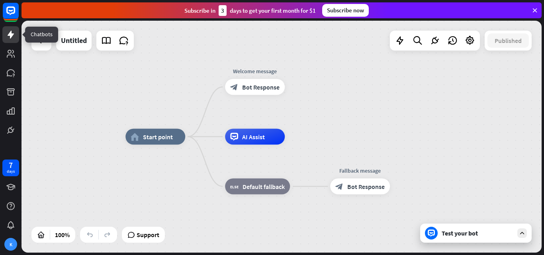 This screenshot has width=544, height=255. I want to click on div: Subscribe now, so click(345, 10).